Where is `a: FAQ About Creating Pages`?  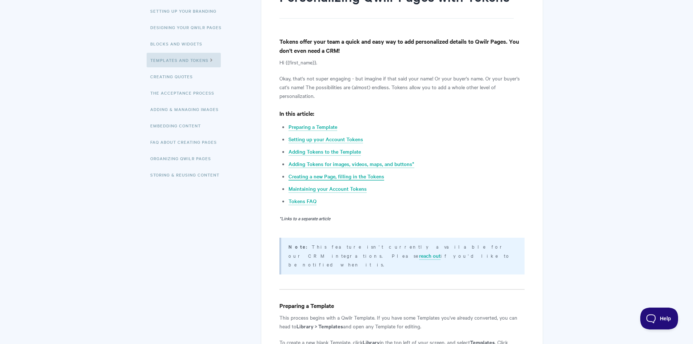 a: FAQ About Creating Pages is located at coordinates (186, 142).